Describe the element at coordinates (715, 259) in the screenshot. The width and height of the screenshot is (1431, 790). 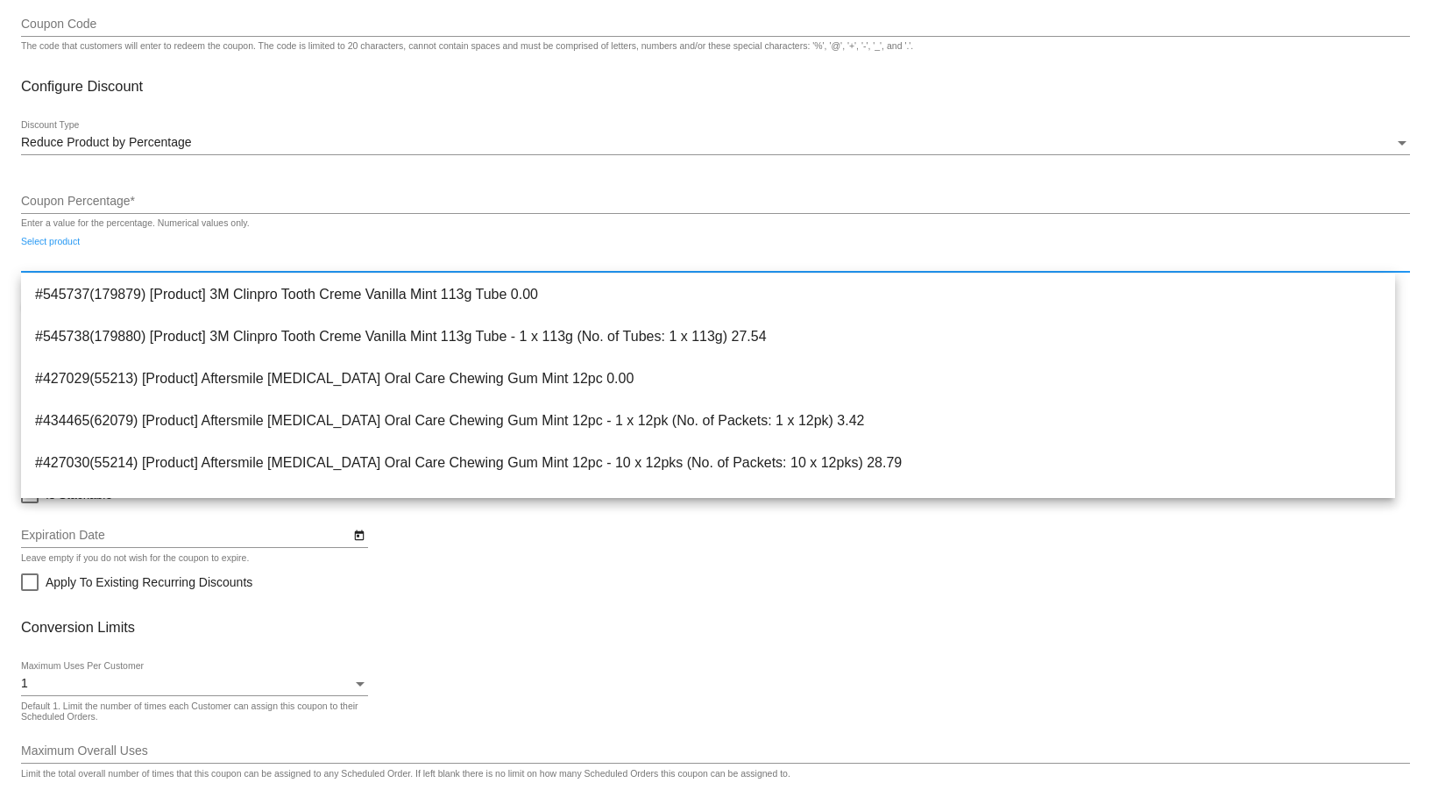
I see `input: Select product` at that location.